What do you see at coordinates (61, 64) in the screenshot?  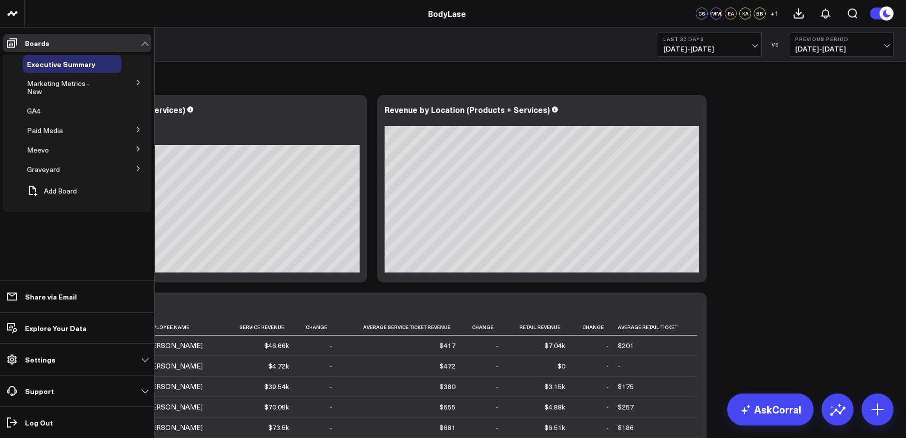 I see `span: Executive Summary` at bounding box center [61, 64].